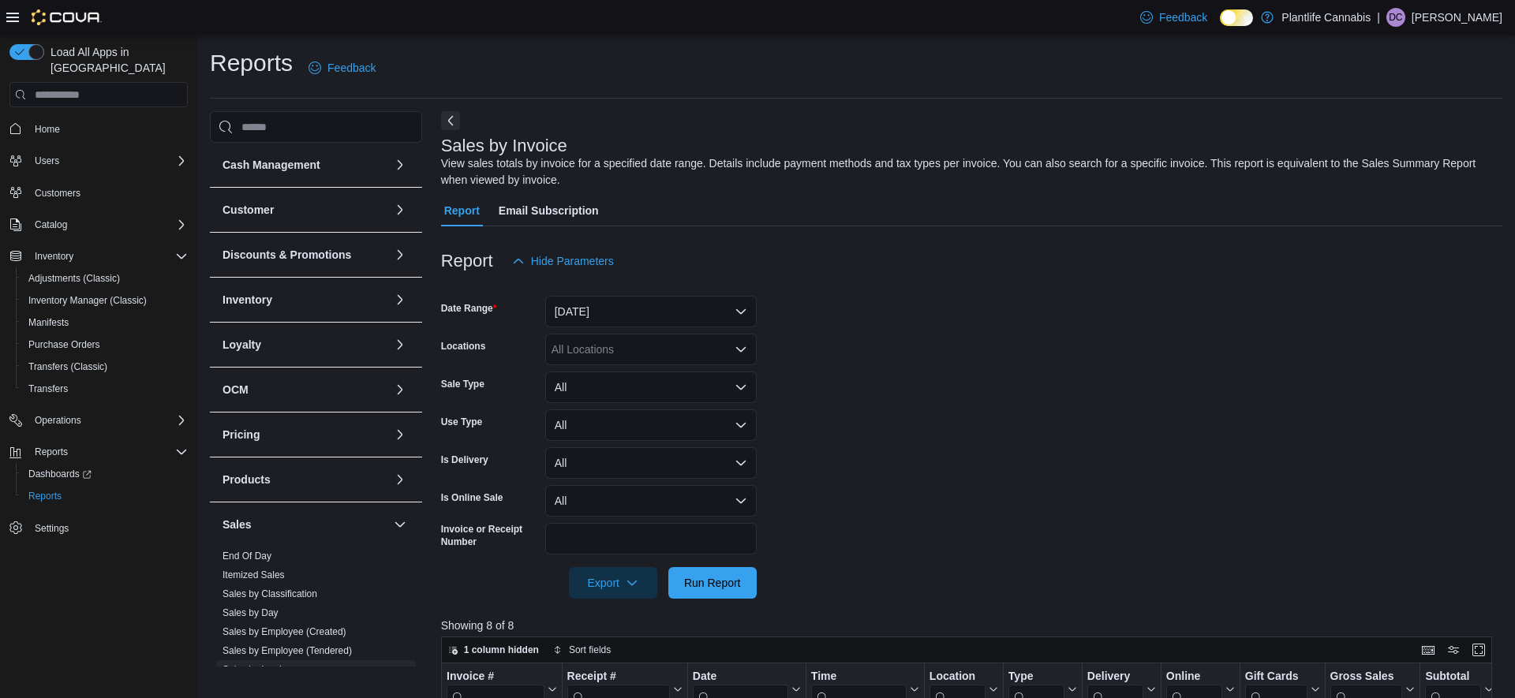  I want to click on span: Transfers, so click(48, 389).